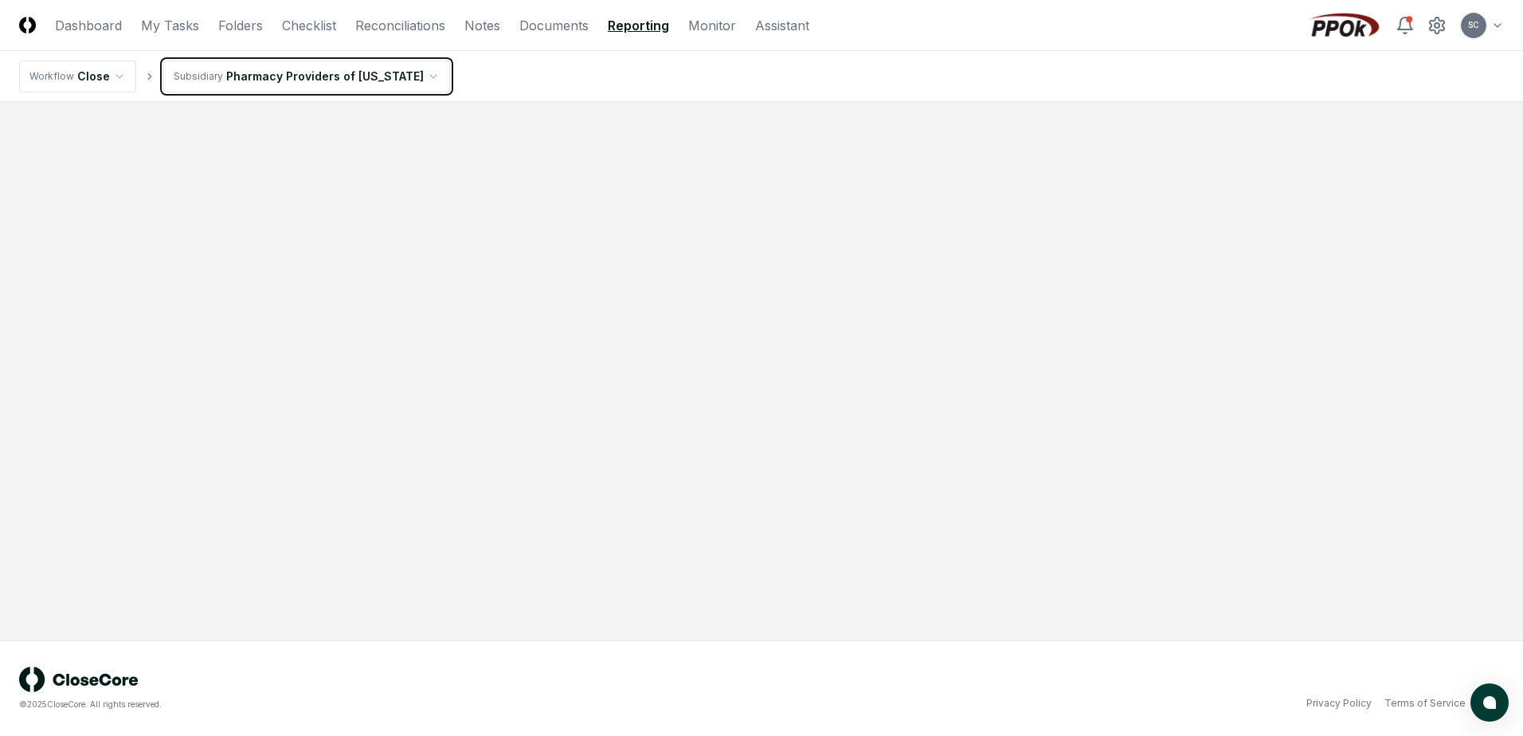 The height and width of the screenshot is (736, 1523). Describe the element at coordinates (309, 25) in the screenshot. I see `a: Checklist` at that location.